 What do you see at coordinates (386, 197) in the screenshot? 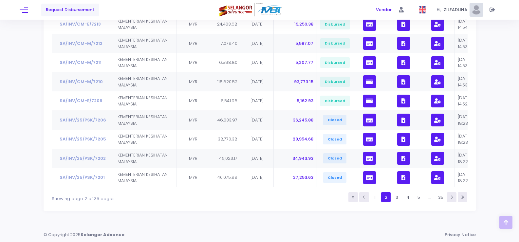
I see `a: 2` at bounding box center [386, 197].